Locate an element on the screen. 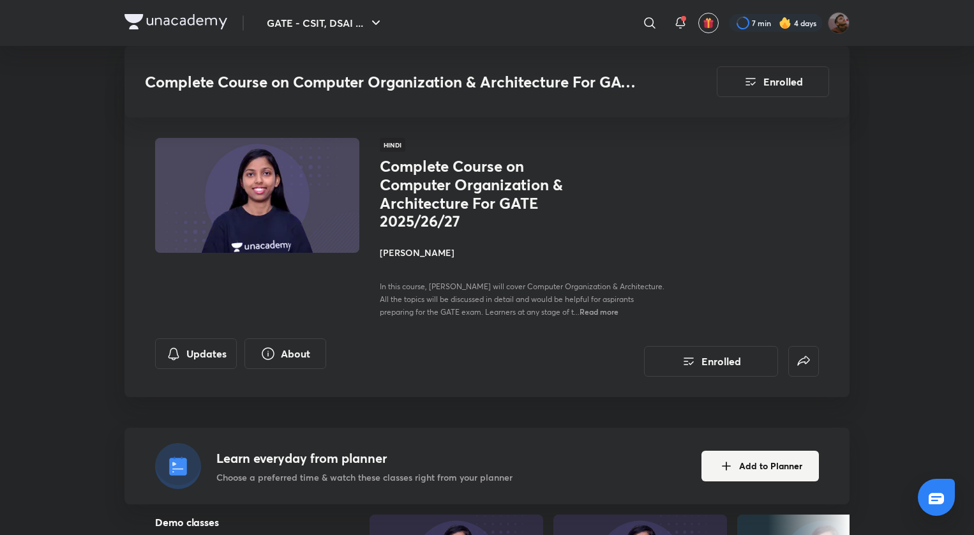 Image resolution: width=974 pixels, height=535 pixels. p: Choose a preferred time & watch these classes right from your planner is located at coordinates (364, 477).